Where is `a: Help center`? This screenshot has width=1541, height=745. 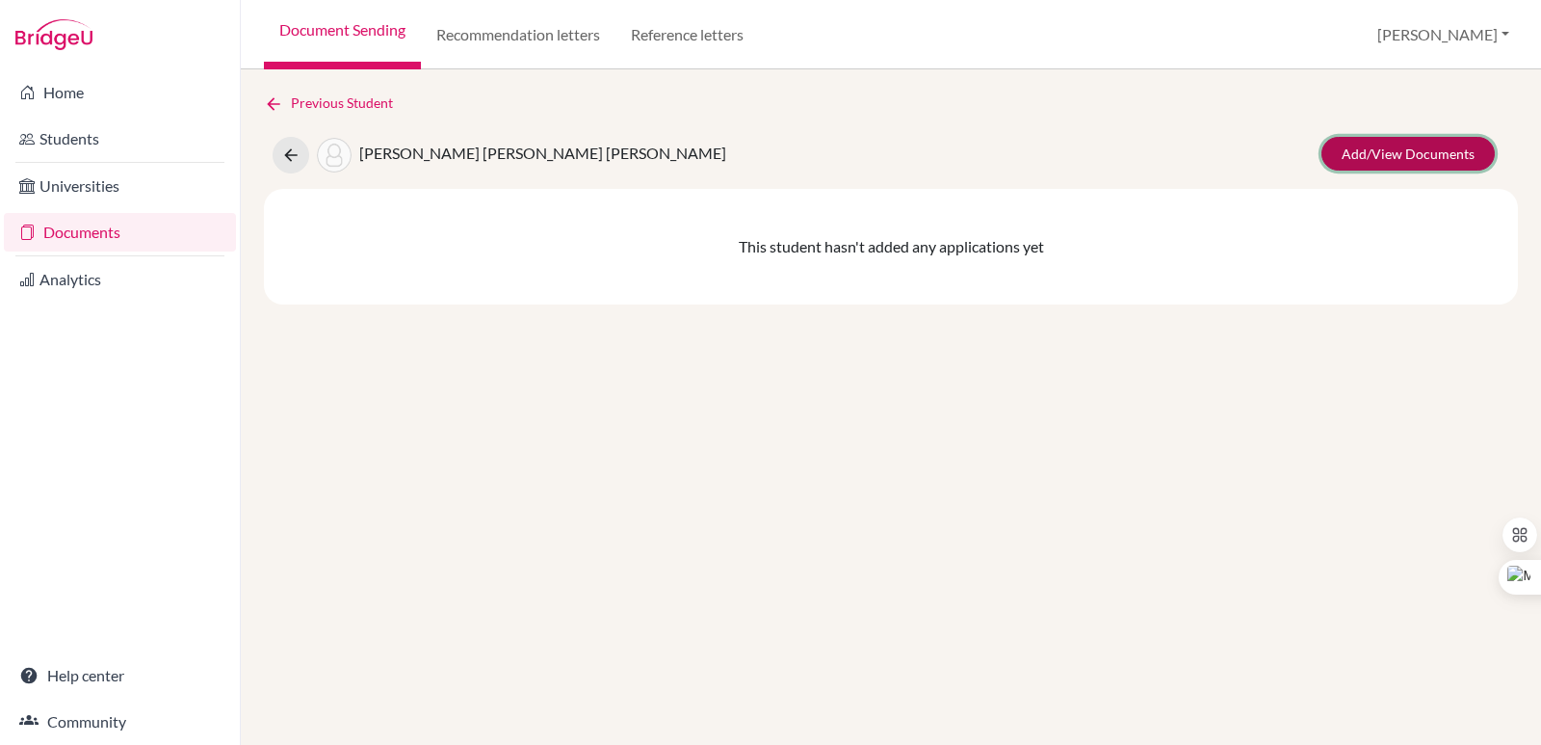
a: Help center is located at coordinates (119, 675).